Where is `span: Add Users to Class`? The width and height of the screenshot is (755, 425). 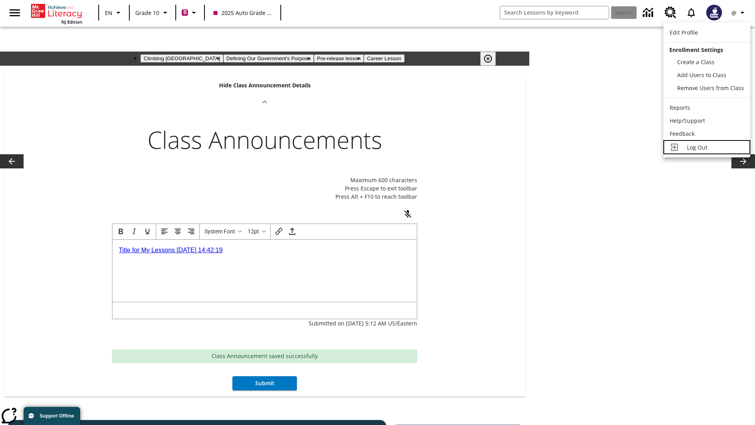
span: Add Users to Class is located at coordinates (701, 75).